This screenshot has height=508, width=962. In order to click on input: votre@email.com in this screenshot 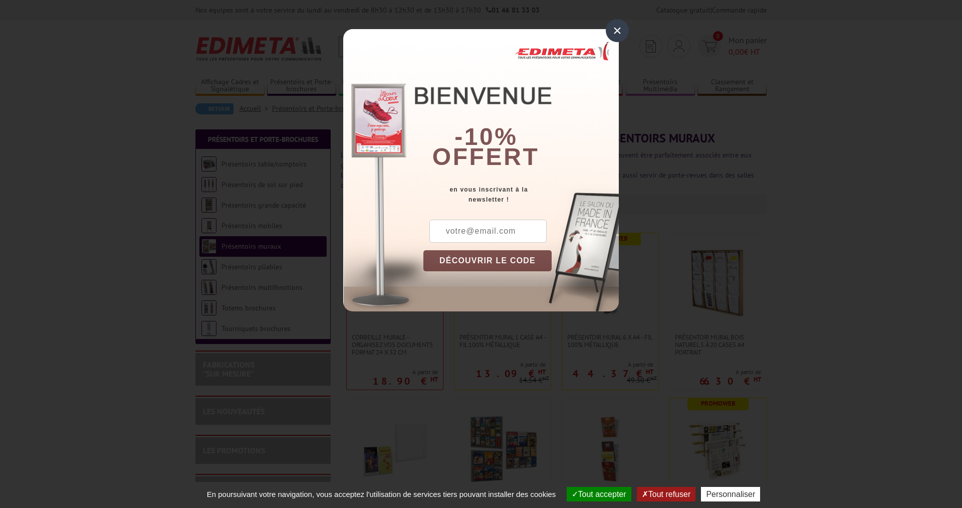, I will do `click(488, 231)`.